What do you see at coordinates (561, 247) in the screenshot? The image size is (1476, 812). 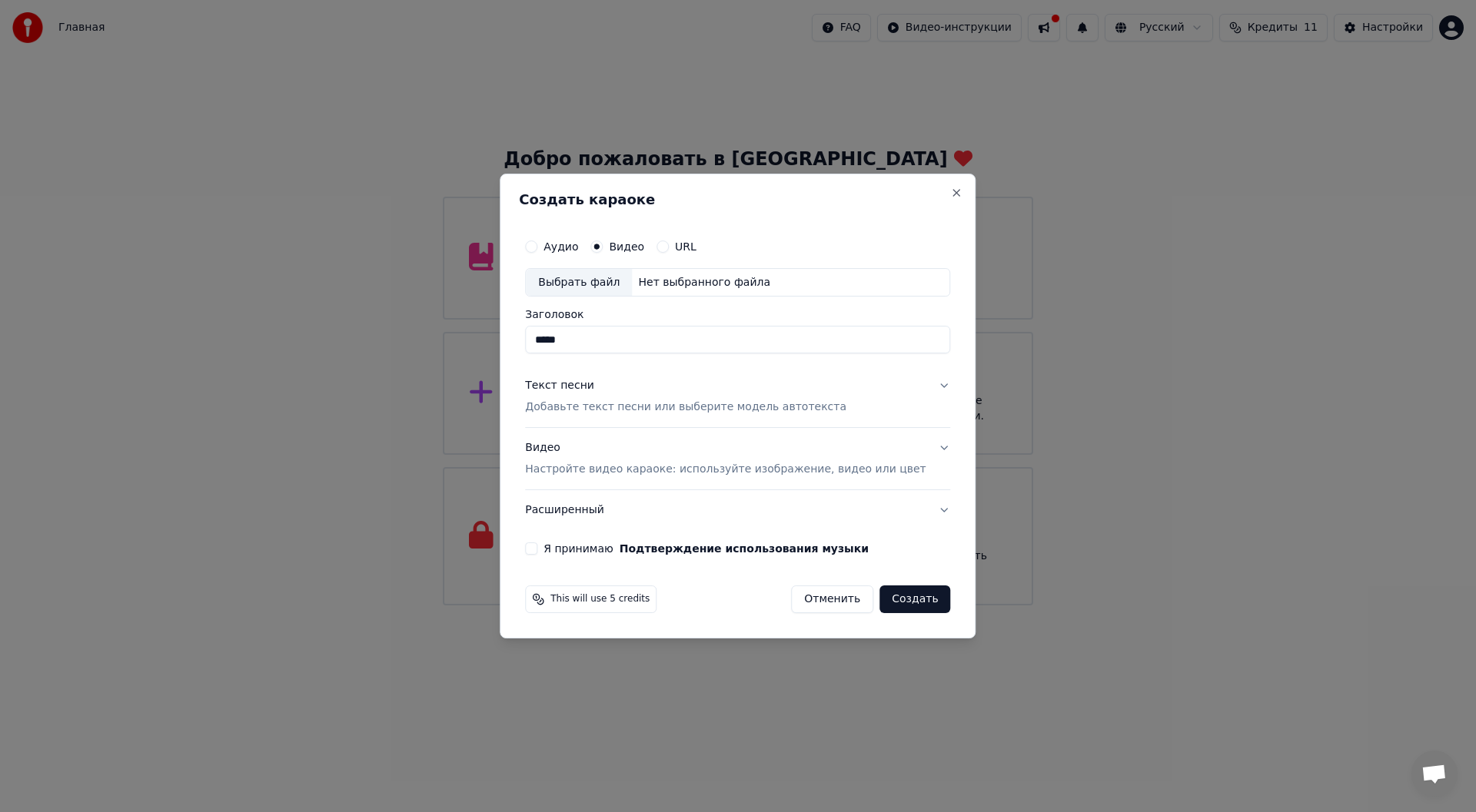 I see `label: Аудио` at bounding box center [561, 247].